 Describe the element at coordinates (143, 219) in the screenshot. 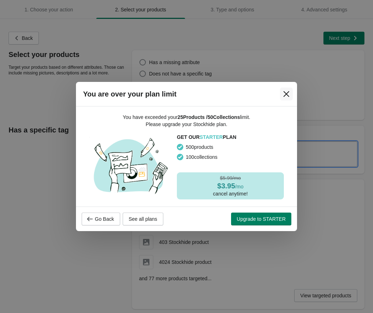

I see `span: See all plans` at that location.